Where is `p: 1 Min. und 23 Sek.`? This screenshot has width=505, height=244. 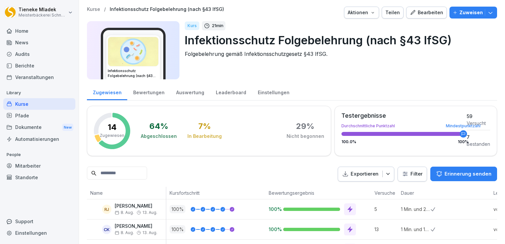 p: 1 Min. und 23 Sek. is located at coordinates (415, 209).